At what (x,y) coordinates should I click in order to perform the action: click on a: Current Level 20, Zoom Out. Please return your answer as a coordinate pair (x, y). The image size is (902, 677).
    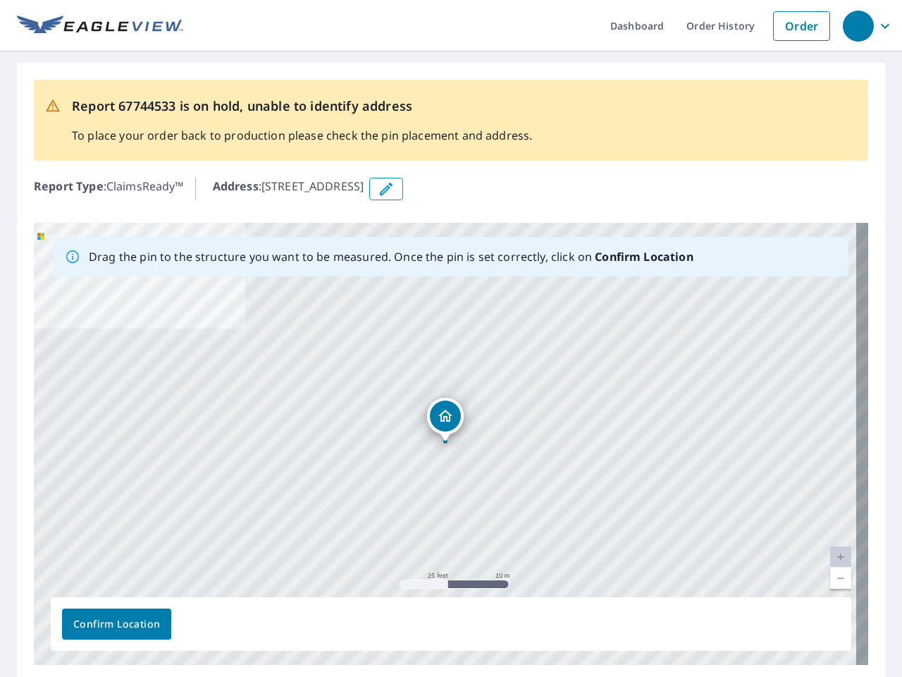
    Looking at the image, I should click on (841, 578).